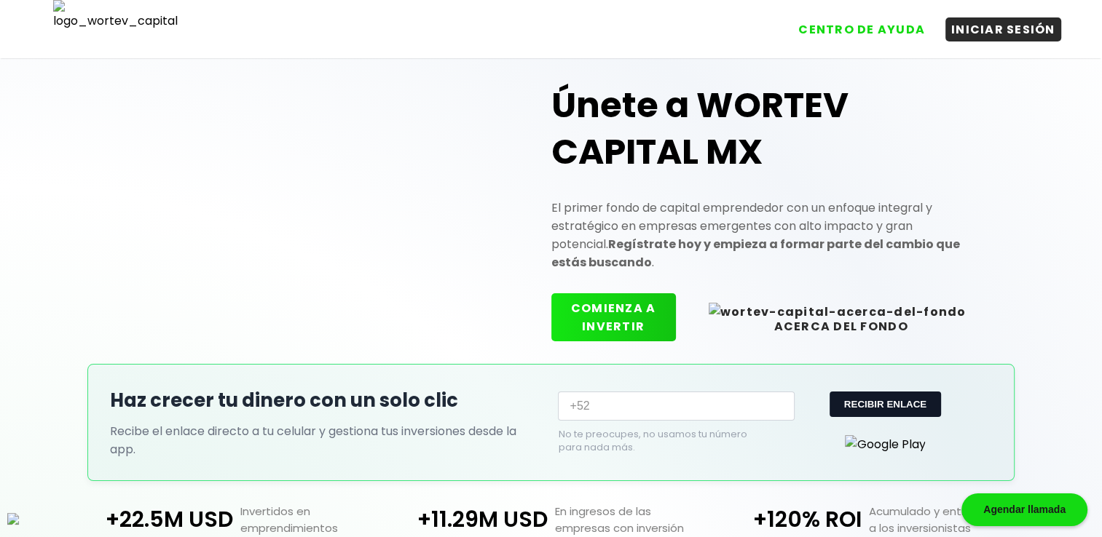 The image size is (1102, 537). Describe the element at coordinates (326, 441) in the screenshot. I see `p: Recibe el enlace directo a tu celular y gestiona tus inversiones desde la app.` at that location.